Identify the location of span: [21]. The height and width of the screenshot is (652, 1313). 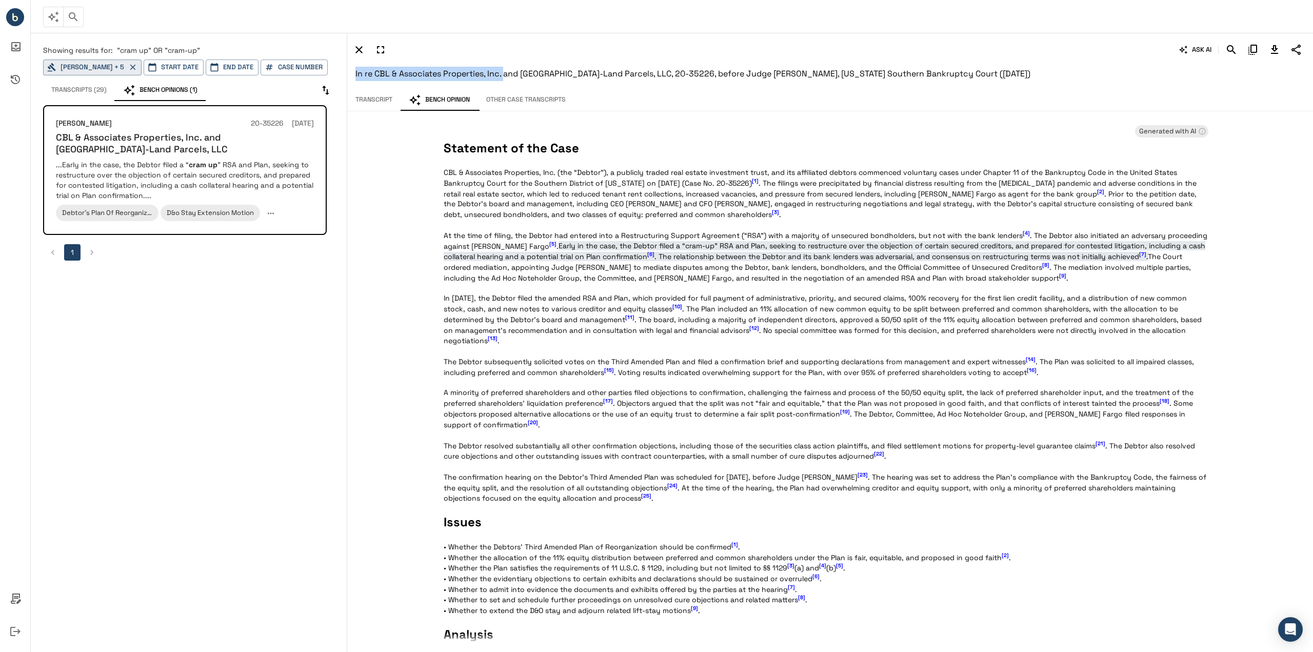
(1100, 443).